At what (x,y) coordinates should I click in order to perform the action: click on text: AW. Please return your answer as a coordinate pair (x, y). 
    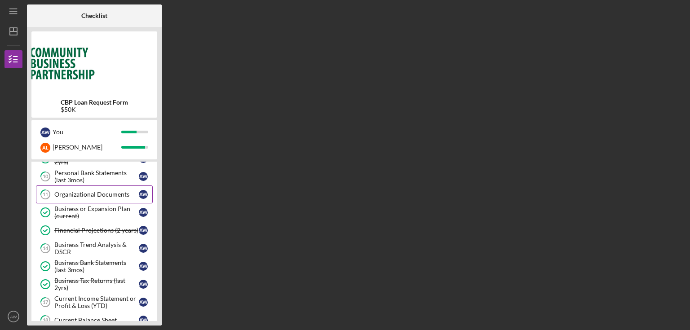
    Looking at the image, I should click on (13, 317).